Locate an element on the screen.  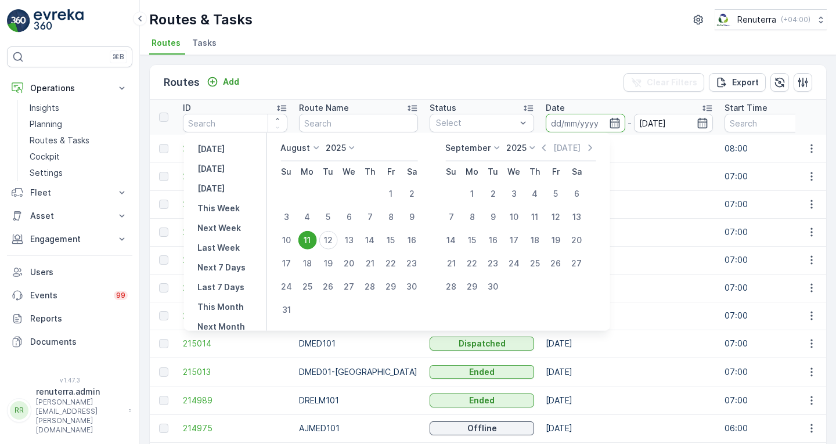
p: Export is located at coordinates (745, 82).